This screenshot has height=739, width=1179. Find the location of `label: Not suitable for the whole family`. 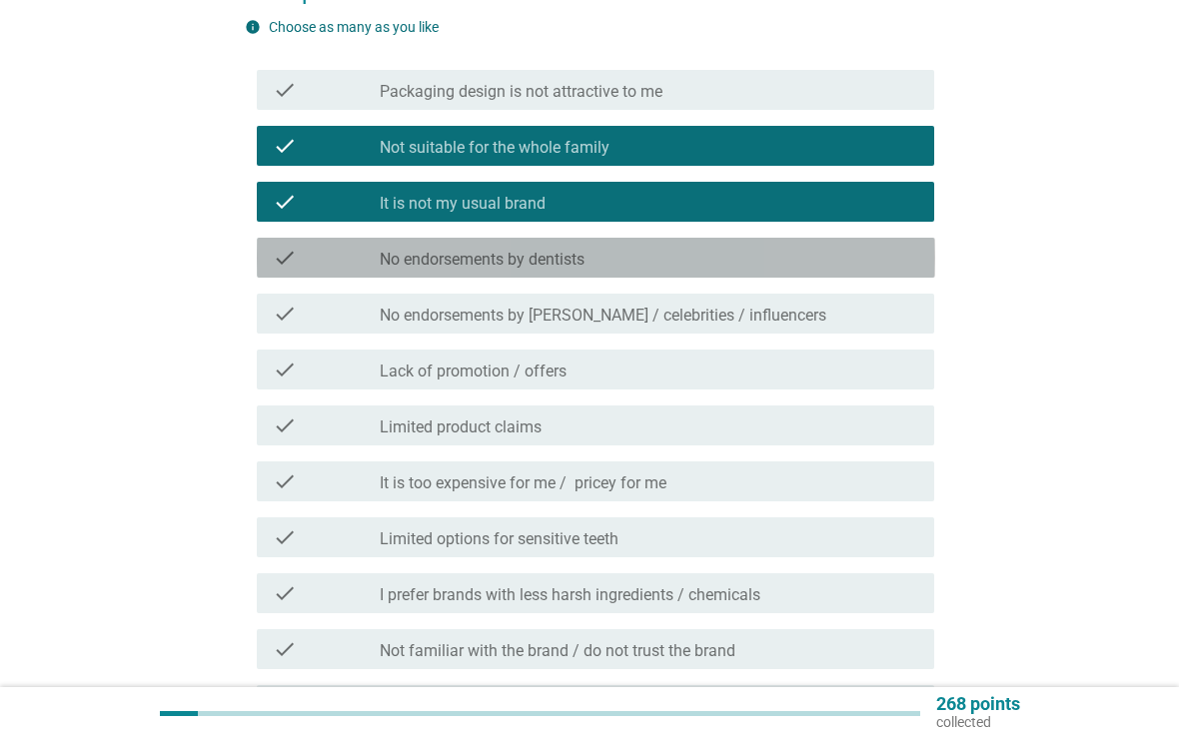

label: Not suitable for the whole family is located at coordinates (494, 148).